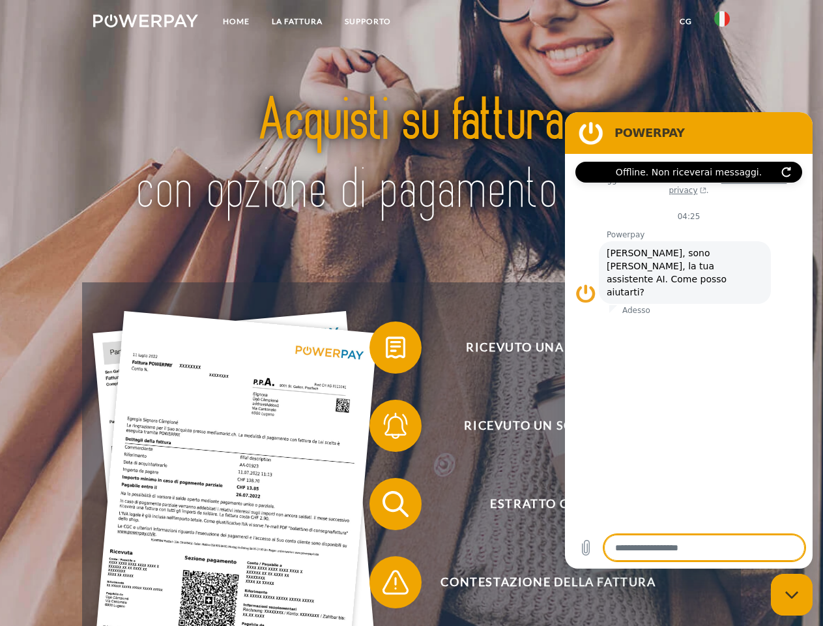 The width and height of the screenshot is (823, 626). I want to click on h2: POWERPAY, so click(142, 21).